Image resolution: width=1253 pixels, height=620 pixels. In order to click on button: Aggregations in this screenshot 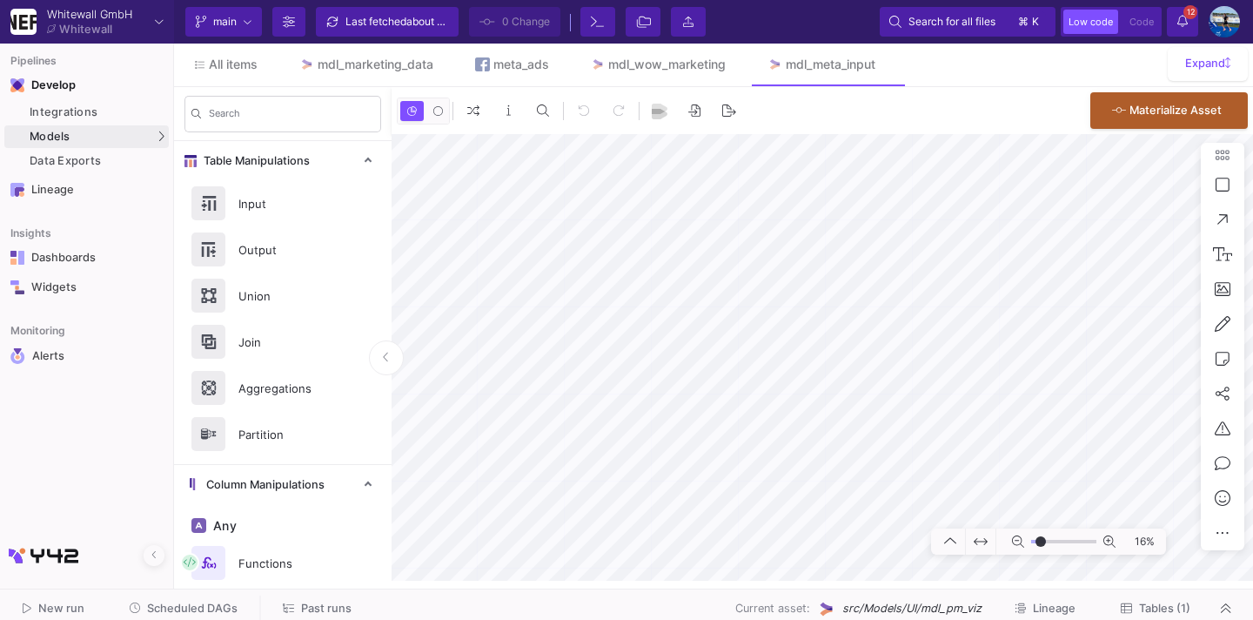, I will do `click(283, 387)`.